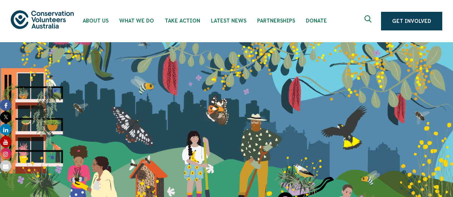 This screenshot has width=453, height=197. What do you see at coordinates (369, 21) in the screenshot?
I see `span: Expand search box` at bounding box center [369, 21].